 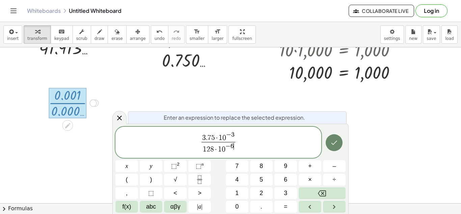 I want to click on button: 0, so click(x=237, y=206).